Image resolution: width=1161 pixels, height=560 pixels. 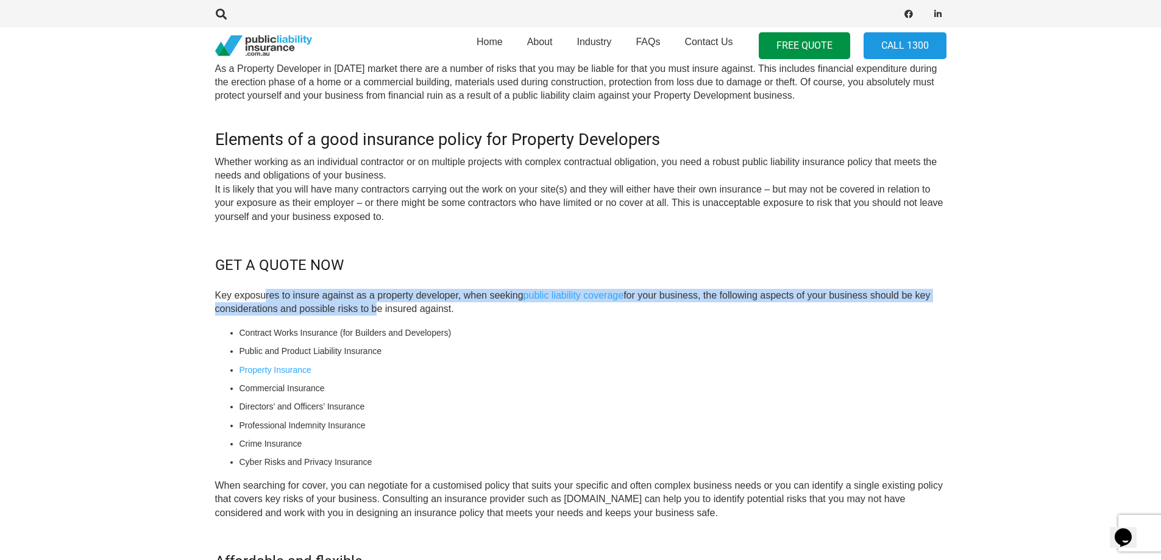 I want to click on li: Contract Works Insurance (for Builders and Developers), so click(x=593, y=333).